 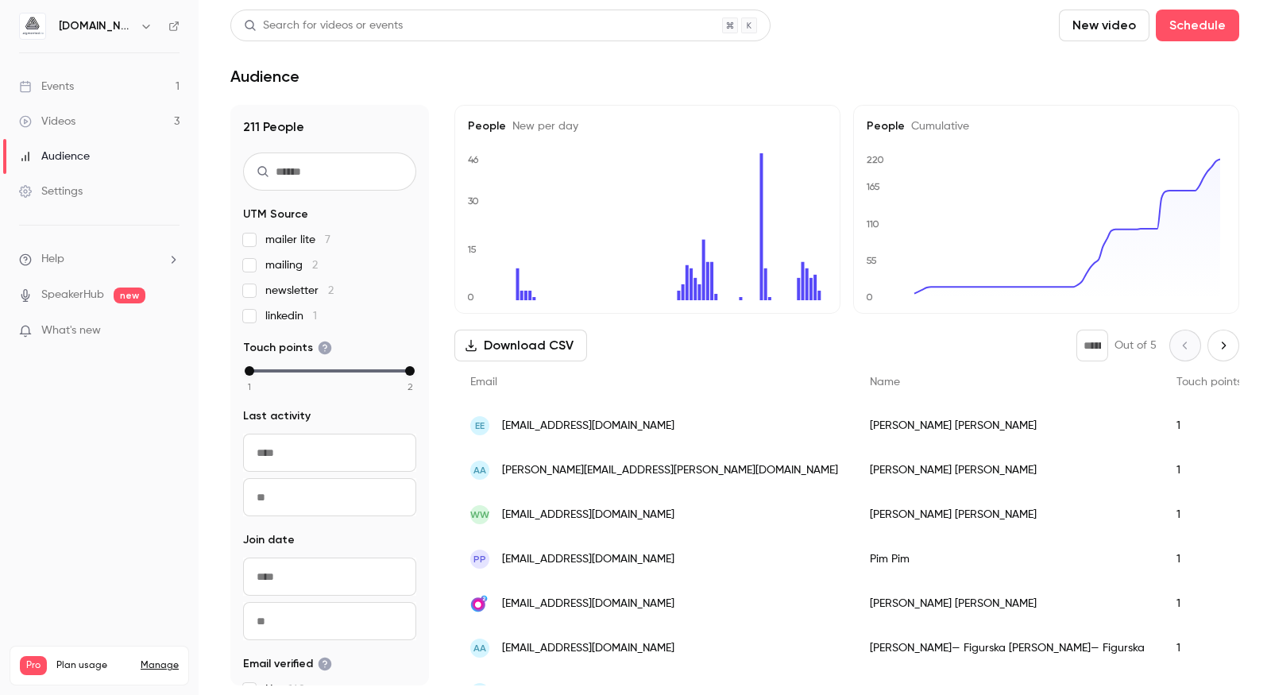 What do you see at coordinates (296, 689) in the screenshot?
I see `span: 148` at bounding box center [296, 689].